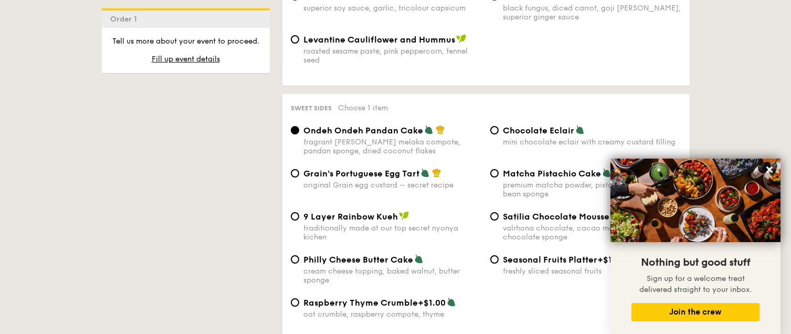 Image resolution: width=791 pixels, height=334 pixels. I want to click on div: traditionally made at our top secret nyonya kichen, so click(392, 232).